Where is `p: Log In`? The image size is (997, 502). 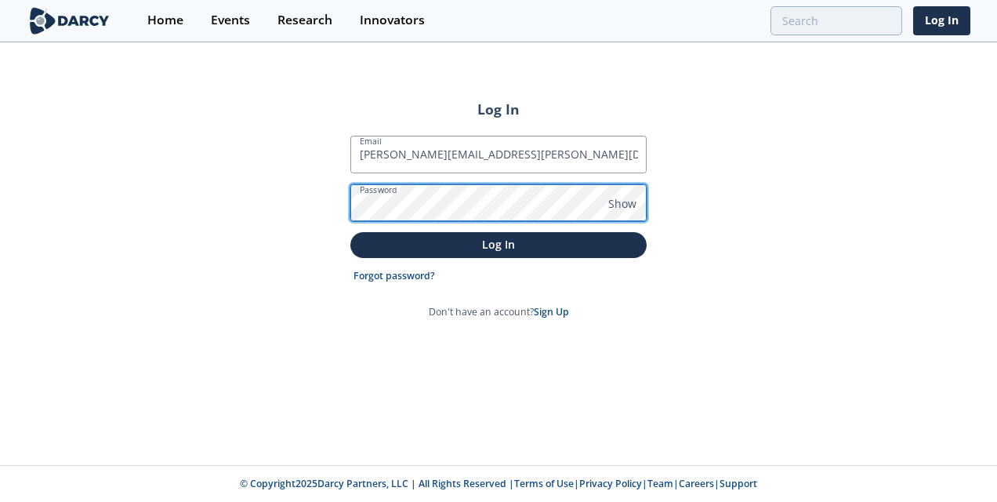 p: Log In is located at coordinates (498, 244).